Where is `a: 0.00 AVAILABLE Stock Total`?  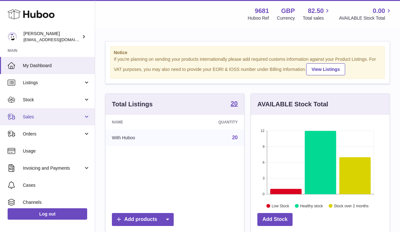
a: 0.00 AVAILABLE Stock Total is located at coordinates (366, 14).